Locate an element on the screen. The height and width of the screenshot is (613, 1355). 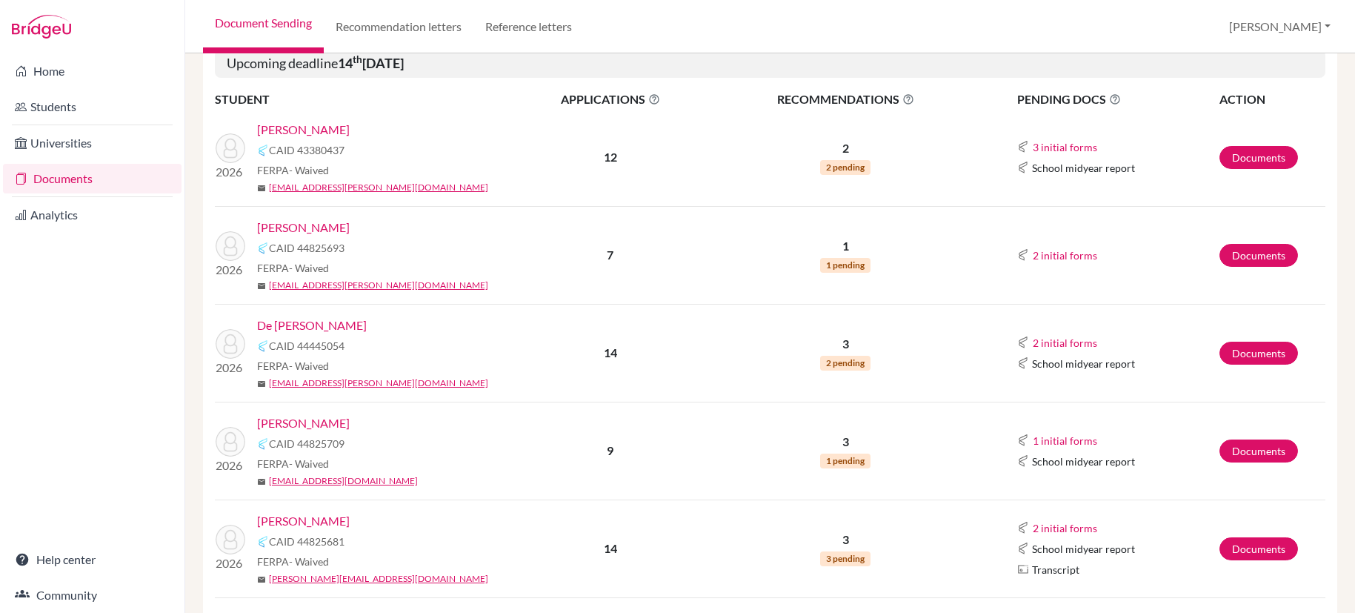
b: 7 is located at coordinates (610, 254).